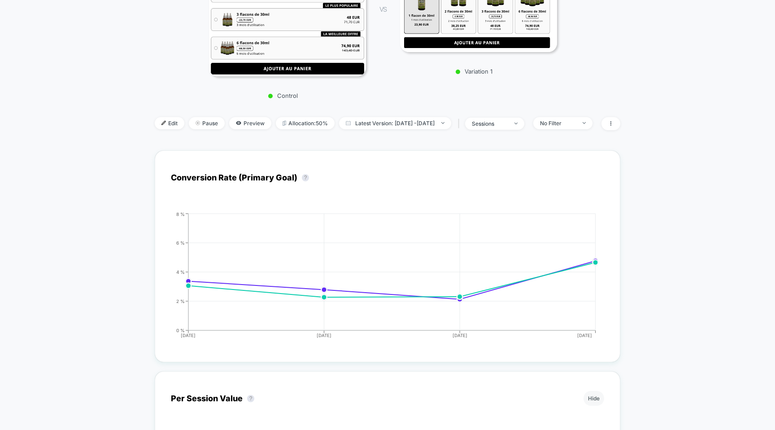  I want to click on tspan: 2 %, so click(180, 301).